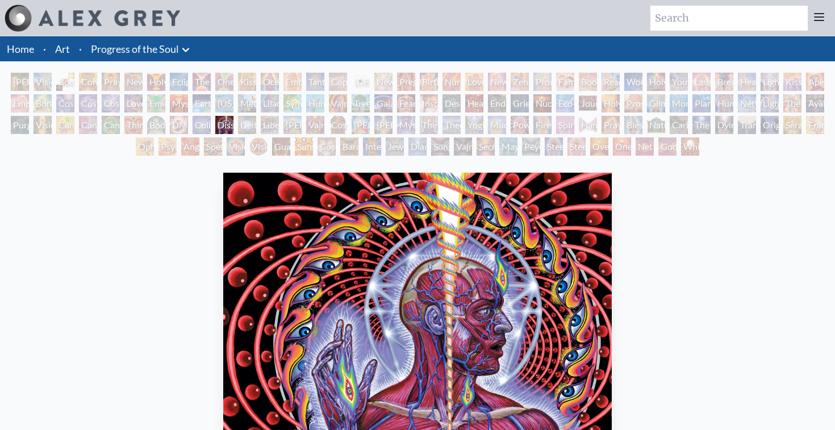 This screenshot has height=430, width=835. Describe the element at coordinates (224, 125) in the screenshot. I see `div: Dissectional Art for Tool's Lateralus CD` at that location.